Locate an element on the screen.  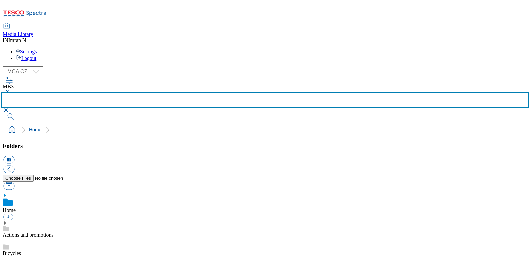
a: Logout is located at coordinates (26, 58).